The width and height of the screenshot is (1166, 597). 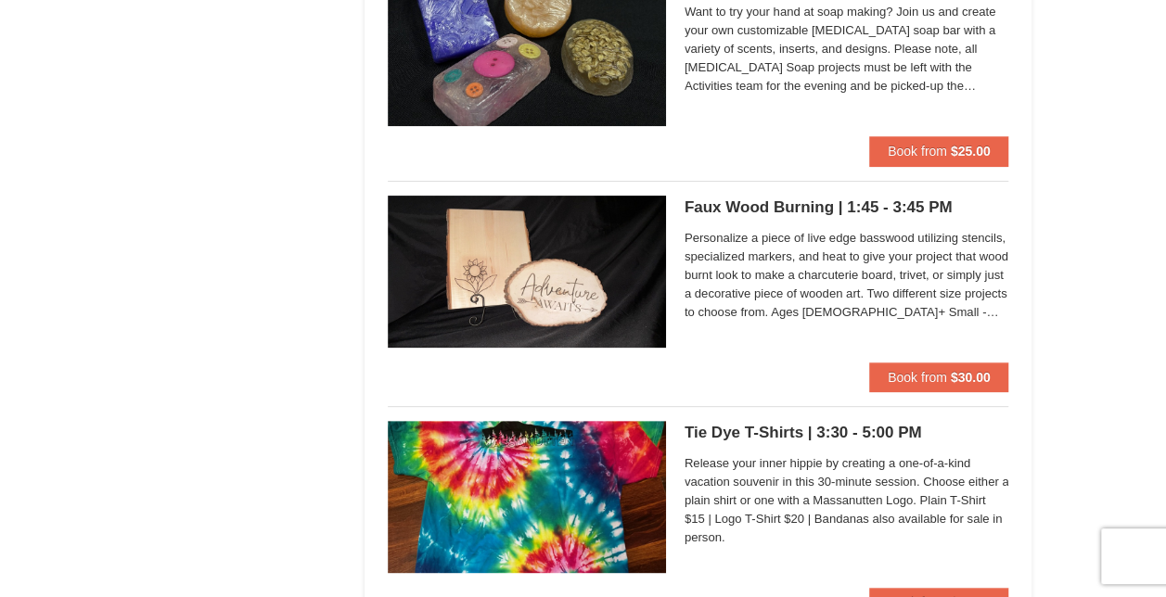 I want to click on button: Book from $30.00, so click(x=939, y=378).